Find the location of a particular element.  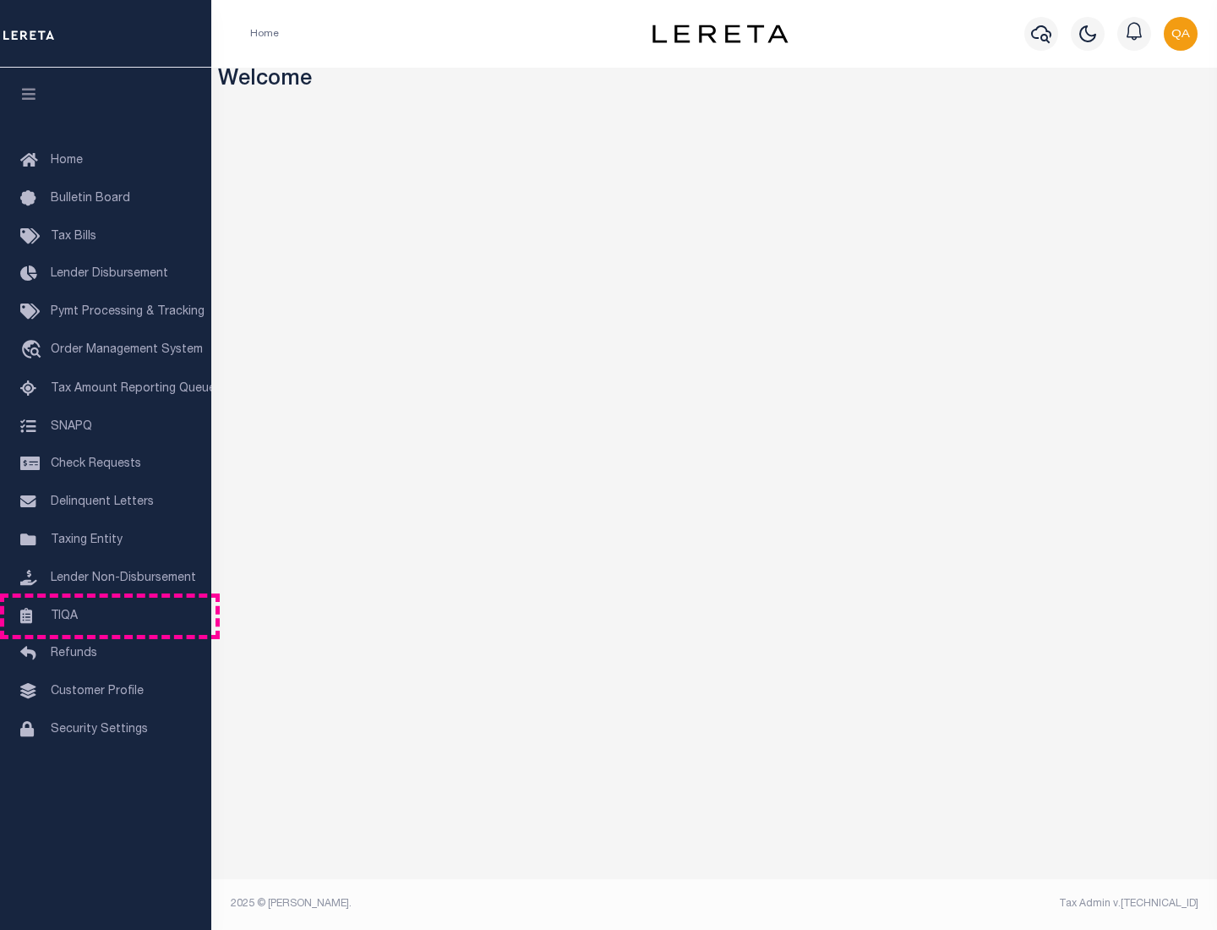

i: travel_explore is located at coordinates (34, 351).